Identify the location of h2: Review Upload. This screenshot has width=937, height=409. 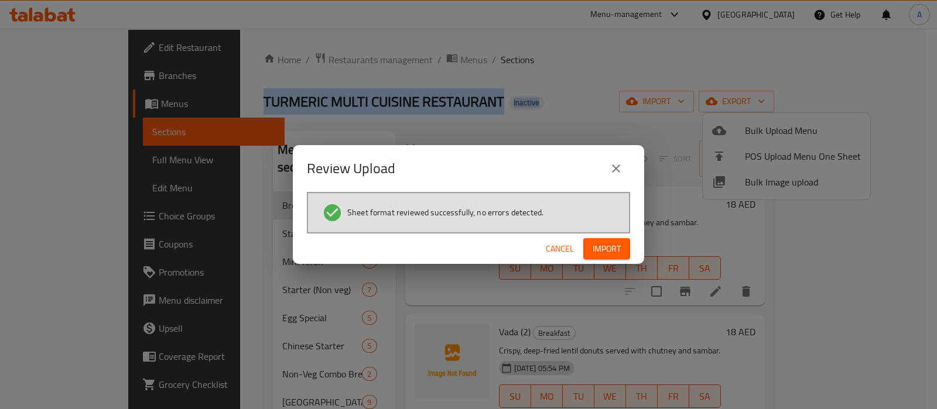
(351, 169).